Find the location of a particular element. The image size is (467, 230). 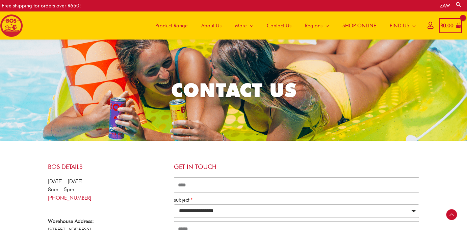

span: Product Range is located at coordinates (171, 26).